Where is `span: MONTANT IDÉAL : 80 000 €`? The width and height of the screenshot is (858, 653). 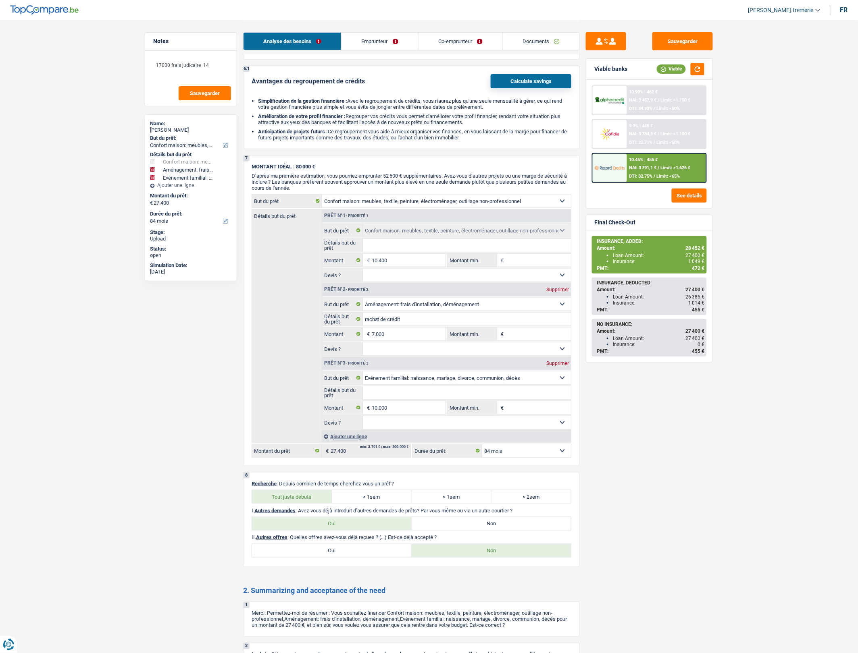
span: MONTANT IDÉAL : 80 000 € is located at coordinates (283, 166).